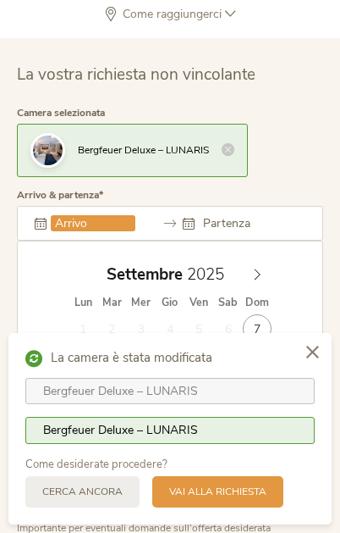 This screenshot has width=340, height=533. Describe the element at coordinates (170, 329) in the screenshot. I see `span: Settembre 4, 2025` at that location.